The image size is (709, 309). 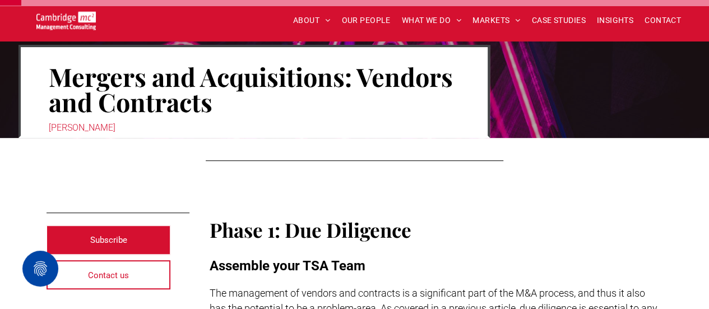 What do you see at coordinates (496, 20) in the screenshot?
I see `a: MARKETS` at bounding box center [496, 20].